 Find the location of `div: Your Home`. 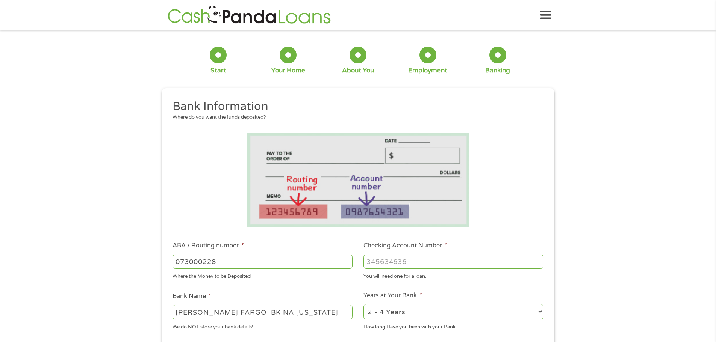

div: Your Home is located at coordinates (288, 71).